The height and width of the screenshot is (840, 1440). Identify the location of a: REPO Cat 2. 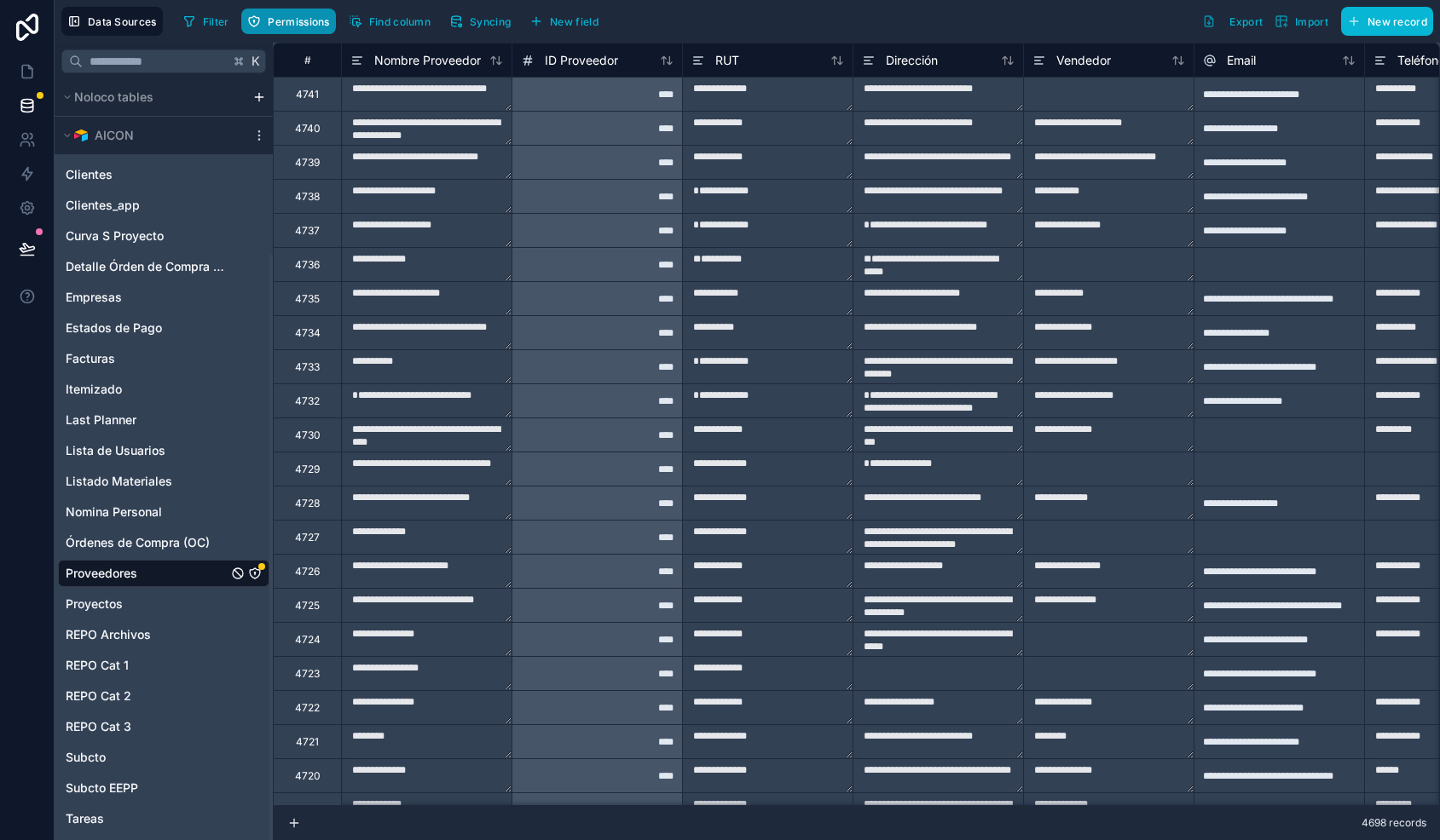
(147, 696).